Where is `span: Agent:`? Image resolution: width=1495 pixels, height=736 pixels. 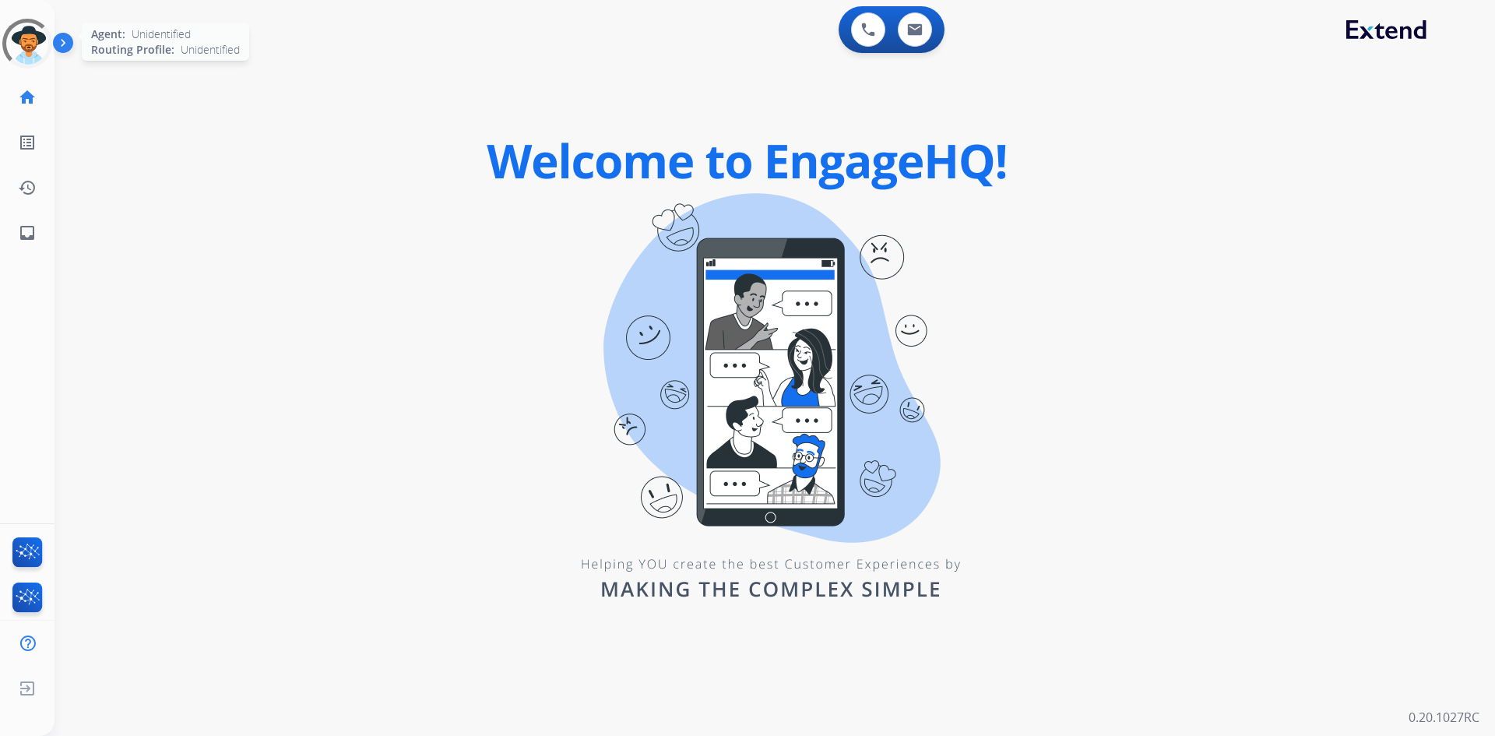
span: Agent: is located at coordinates (108, 34).